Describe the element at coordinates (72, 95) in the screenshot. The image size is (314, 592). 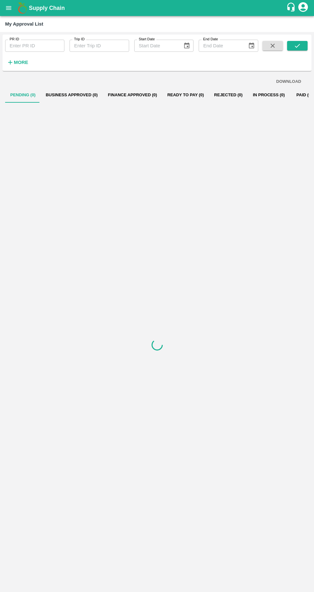
I see `button: Business Approved (0)` at that location.